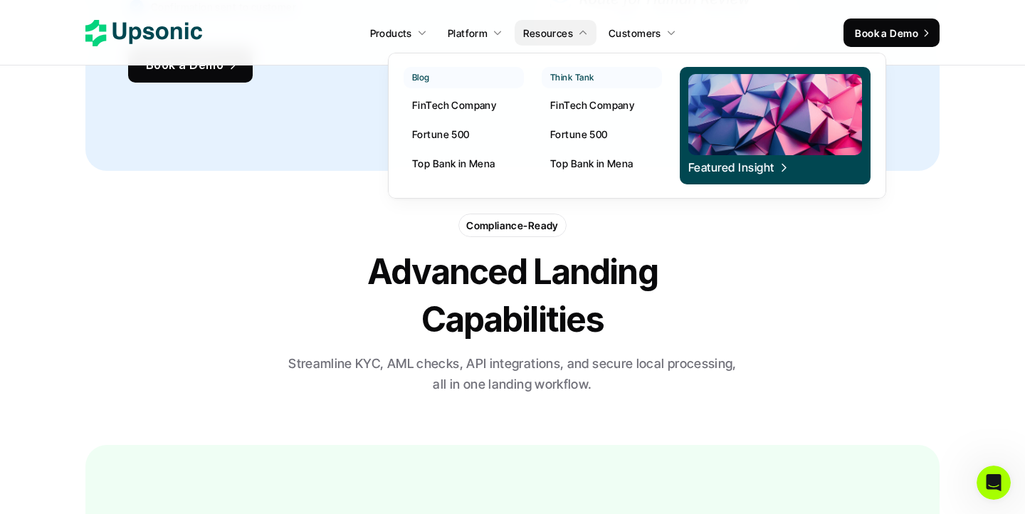  What do you see at coordinates (572, 78) in the screenshot?
I see `p: Think Tank` at bounding box center [572, 78].